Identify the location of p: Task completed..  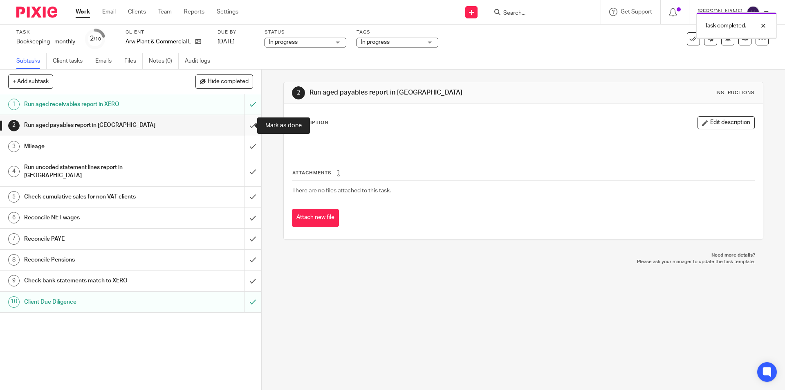
(725, 26).